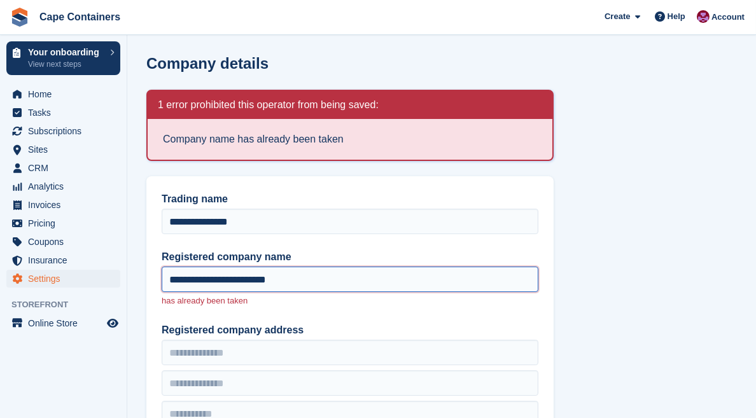 Image resolution: width=756 pixels, height=418 pixels. I want to click on span: Coupons, so click(66, 242).